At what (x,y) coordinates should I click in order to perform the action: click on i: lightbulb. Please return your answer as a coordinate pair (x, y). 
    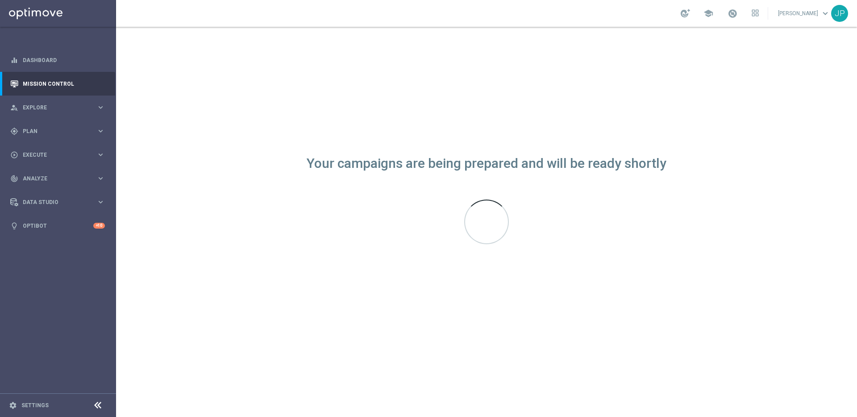
    Looking at the image, I should click on (14, 226).